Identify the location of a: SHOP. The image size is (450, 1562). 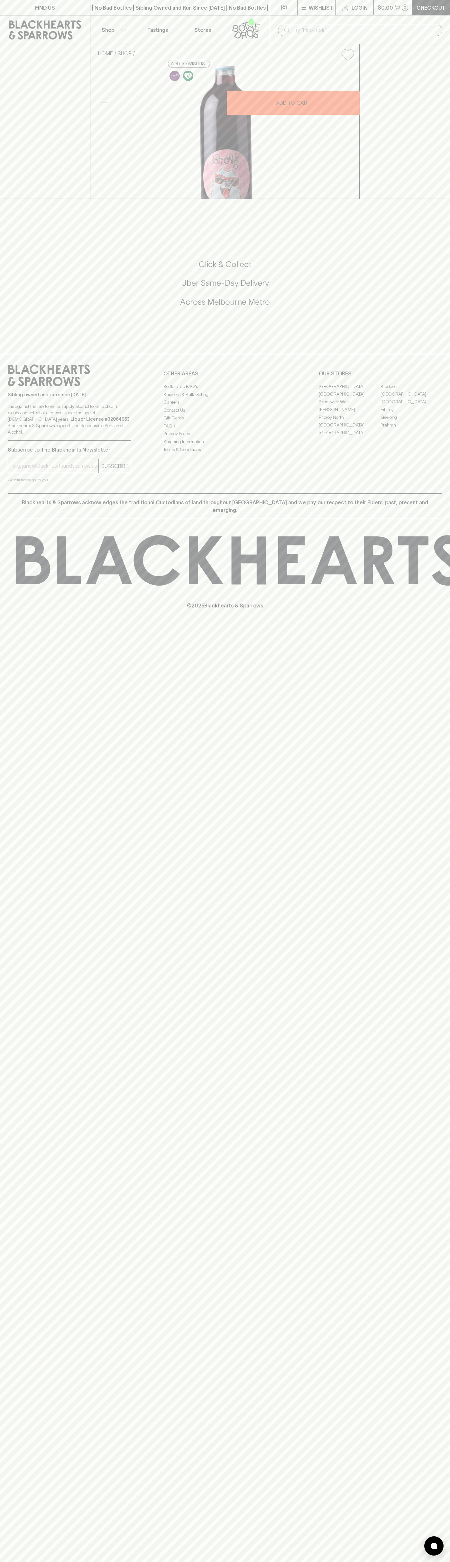
(124, 53).